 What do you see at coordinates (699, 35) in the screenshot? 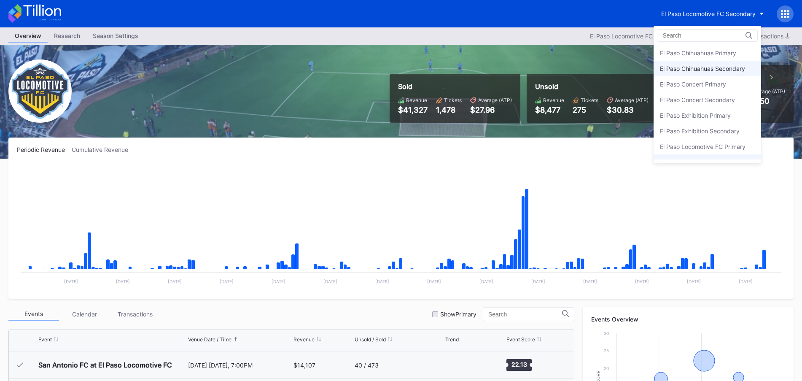
I see `input: Search` at bounding box center [699, 35].